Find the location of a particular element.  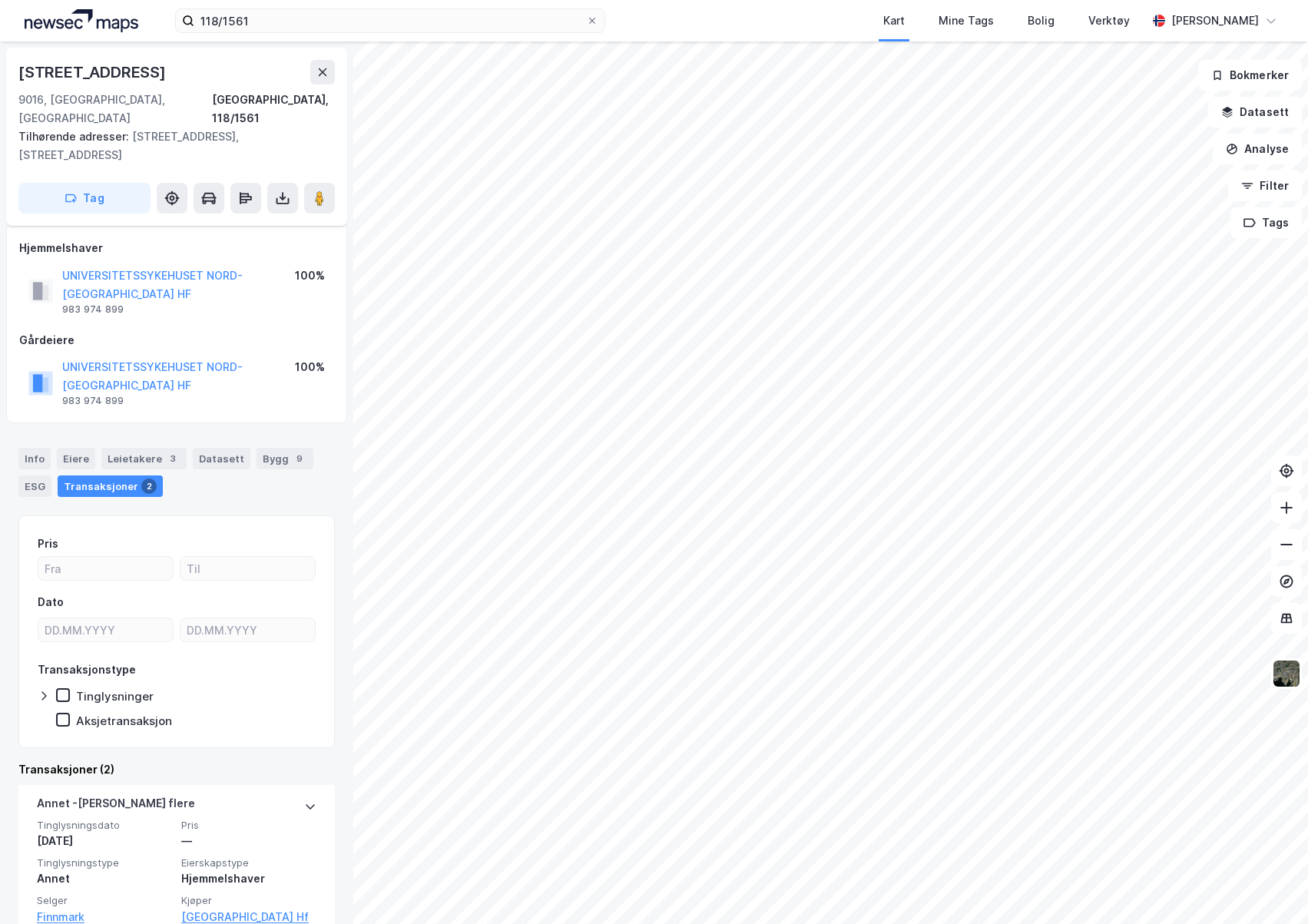

div: Eiere is located at coordinates (76, 459).